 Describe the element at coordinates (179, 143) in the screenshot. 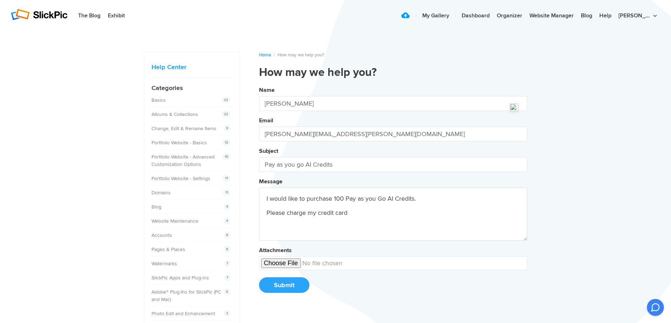

I see `a: Portfolio Website - Basics` at that location.